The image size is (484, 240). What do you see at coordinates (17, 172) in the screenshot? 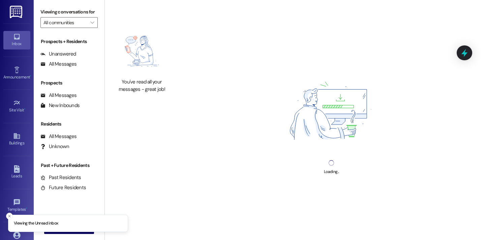
I see `a: Leads` at bounding box center [17, 172].